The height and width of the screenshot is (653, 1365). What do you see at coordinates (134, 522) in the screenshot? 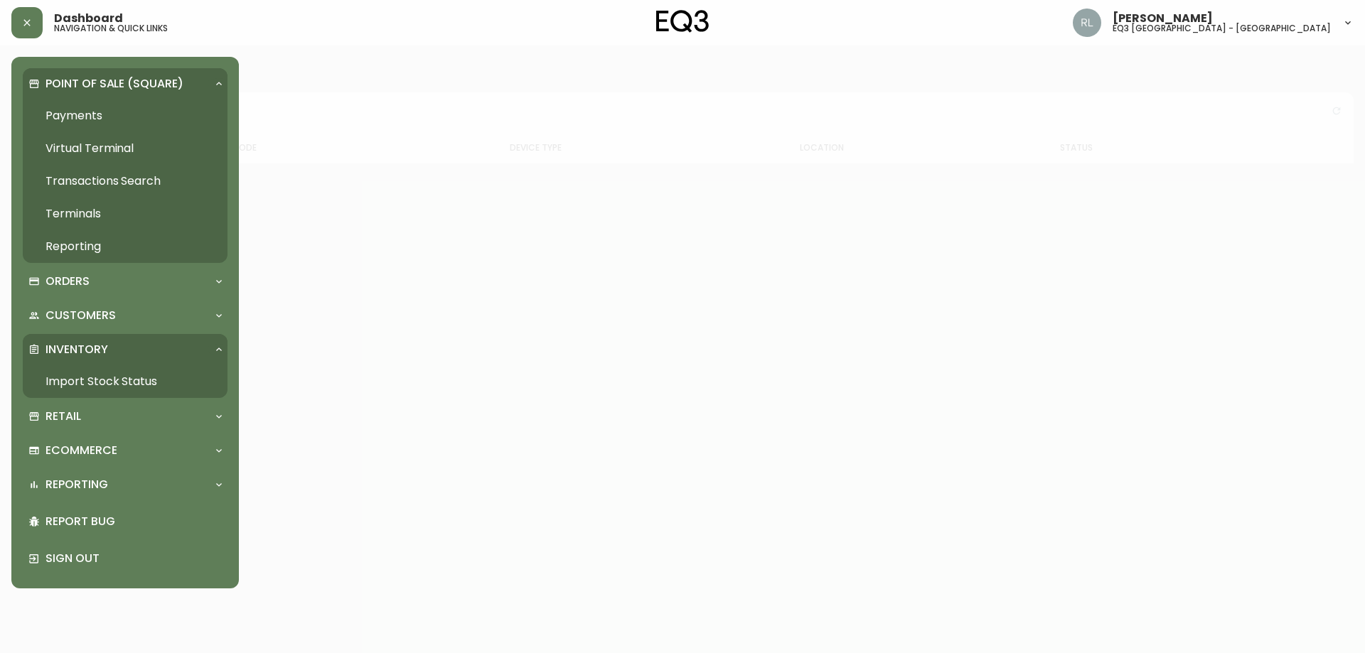
I see `p: Report Bug` at bounding box center [134, 522].